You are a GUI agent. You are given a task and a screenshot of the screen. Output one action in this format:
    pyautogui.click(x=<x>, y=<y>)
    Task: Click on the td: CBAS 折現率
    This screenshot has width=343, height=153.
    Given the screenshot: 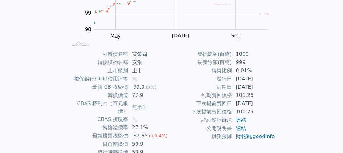 What is the action you would take?
    pyautogui.click(x=98, y=119)
    